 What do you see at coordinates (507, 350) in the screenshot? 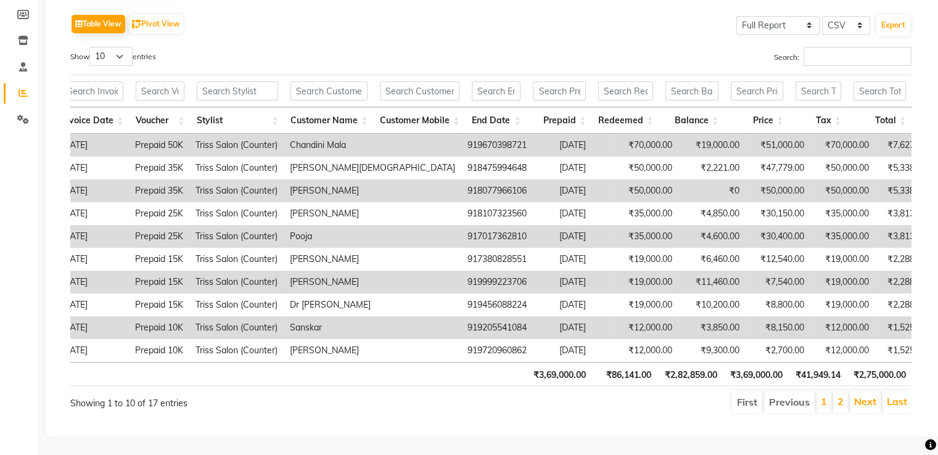
I see `td: 919720960862` at bounding box center [507, 350].